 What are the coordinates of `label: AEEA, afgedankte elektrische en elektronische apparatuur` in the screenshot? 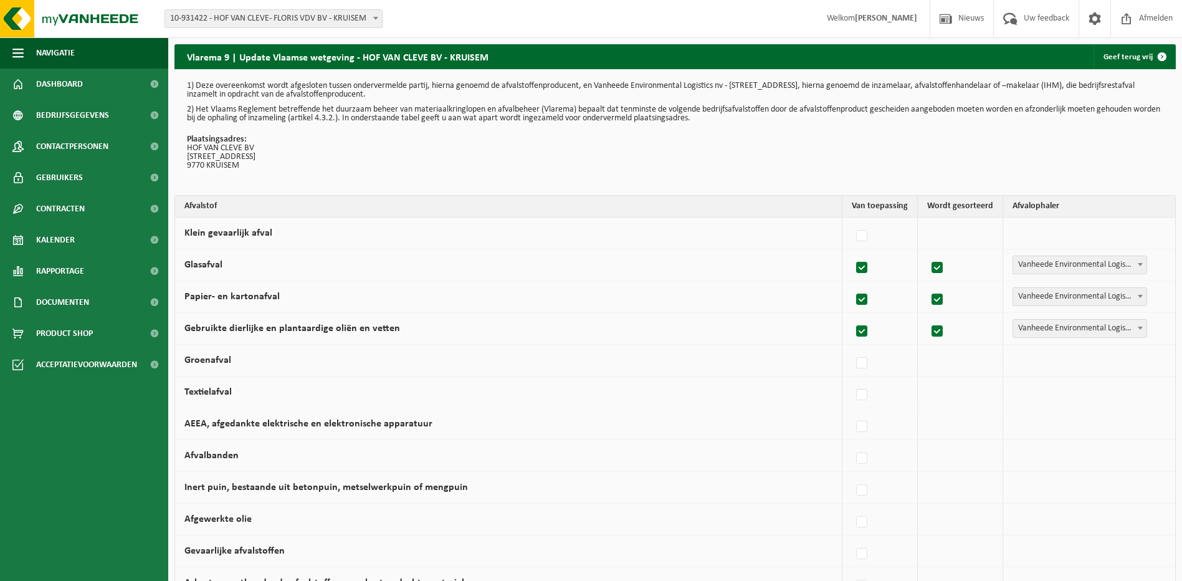 It's located at (308, 424).